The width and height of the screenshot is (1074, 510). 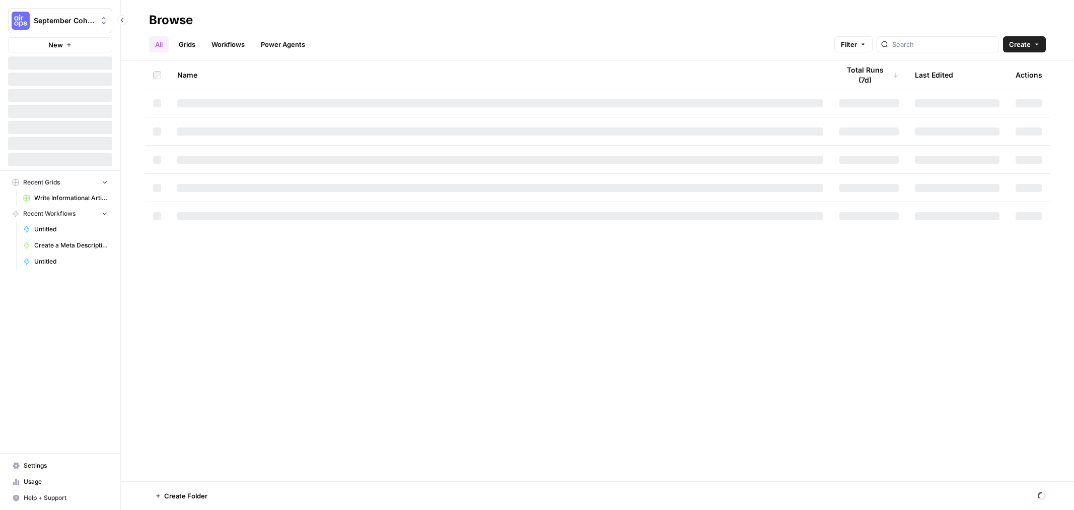 What do you see at coordinates (934, 75) in the screenshot?
I see `div: Last Edited` at bounding box center [934, 75].